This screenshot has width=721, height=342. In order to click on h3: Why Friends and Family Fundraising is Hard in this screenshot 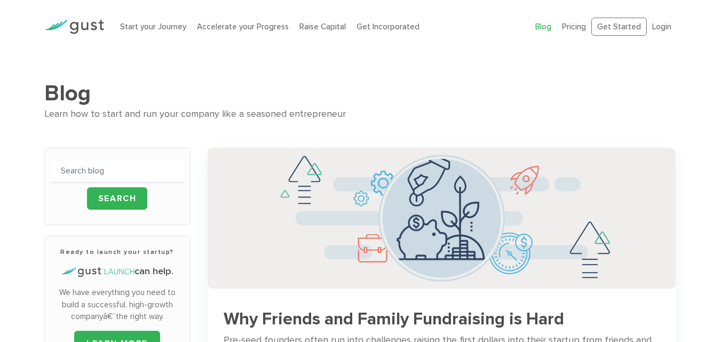, I will do `click(442, 319)`.